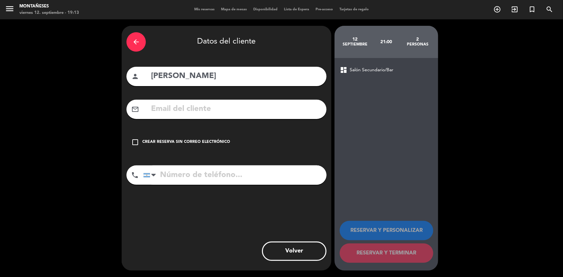 This screenshot has width=563, height=277. I want to click on i: check_box_outline_blank, so click(135, 142).